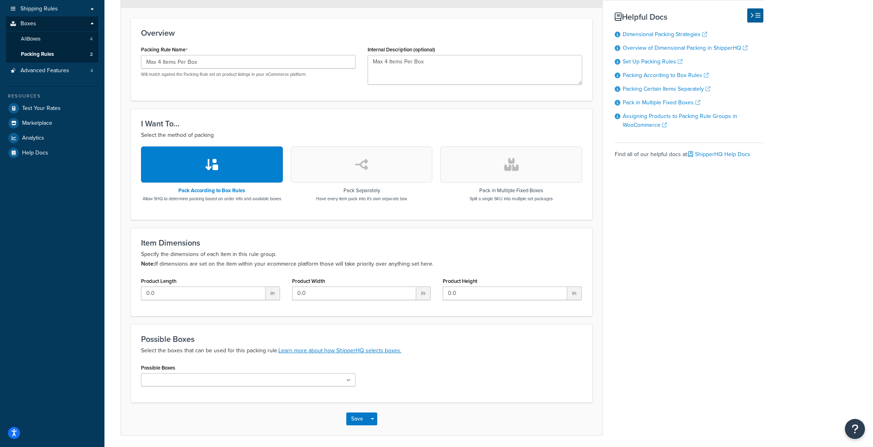 This screenshot has width=873, height=447. I want to click on a: Boxes, so click(52, 24).